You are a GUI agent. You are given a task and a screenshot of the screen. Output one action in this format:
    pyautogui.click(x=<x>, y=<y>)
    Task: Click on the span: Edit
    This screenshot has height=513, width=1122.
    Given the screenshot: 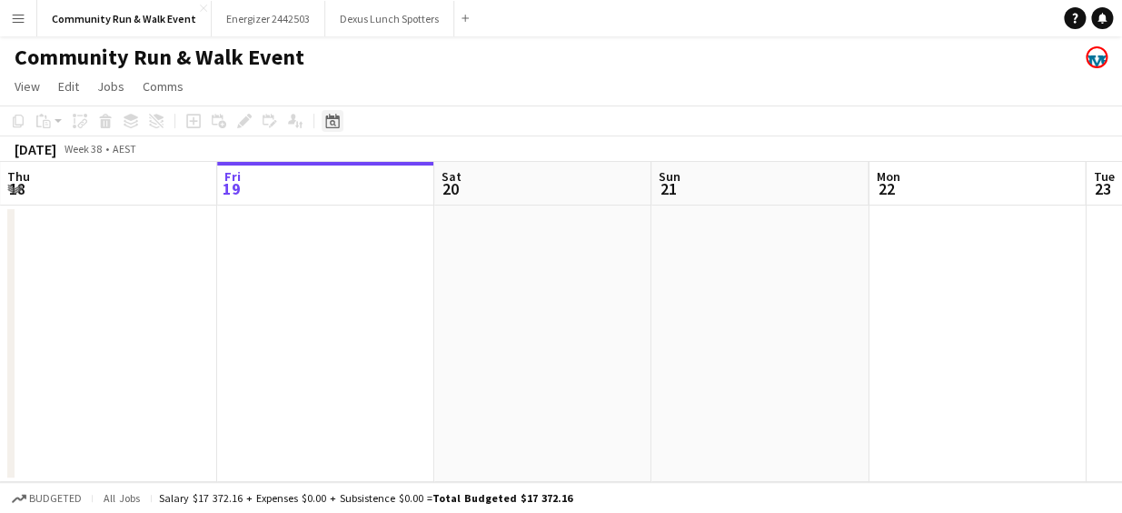 What is the action you would take?
    pyautogui.click(x=68, y=86)
    